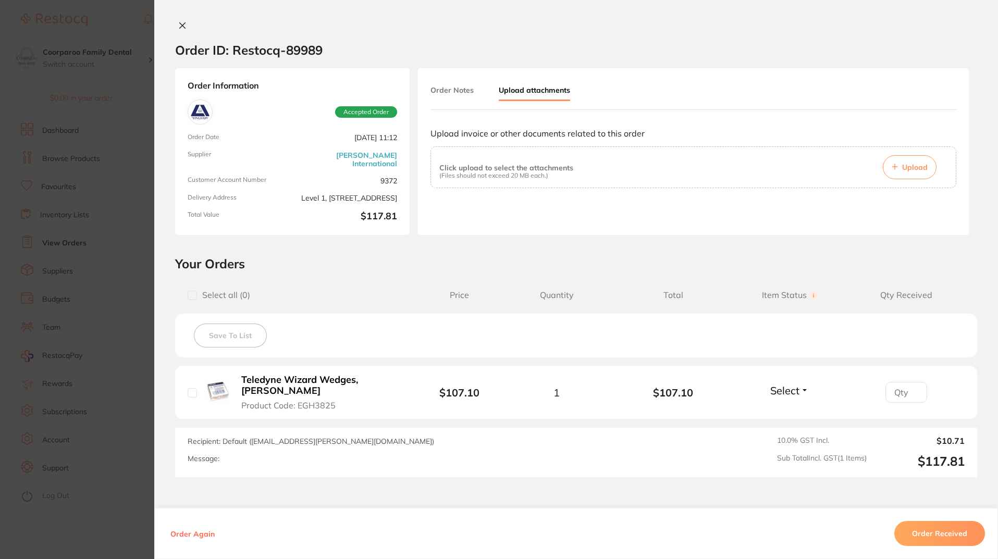  Describe the element at coordinates (288, 406) in the screenshot. I see `span: Product Code: EGH3825` at that location.